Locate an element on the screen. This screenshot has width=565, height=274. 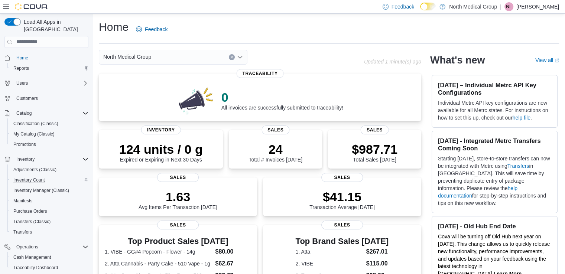
input: Dark Mode is located at coordinates (428, 6).